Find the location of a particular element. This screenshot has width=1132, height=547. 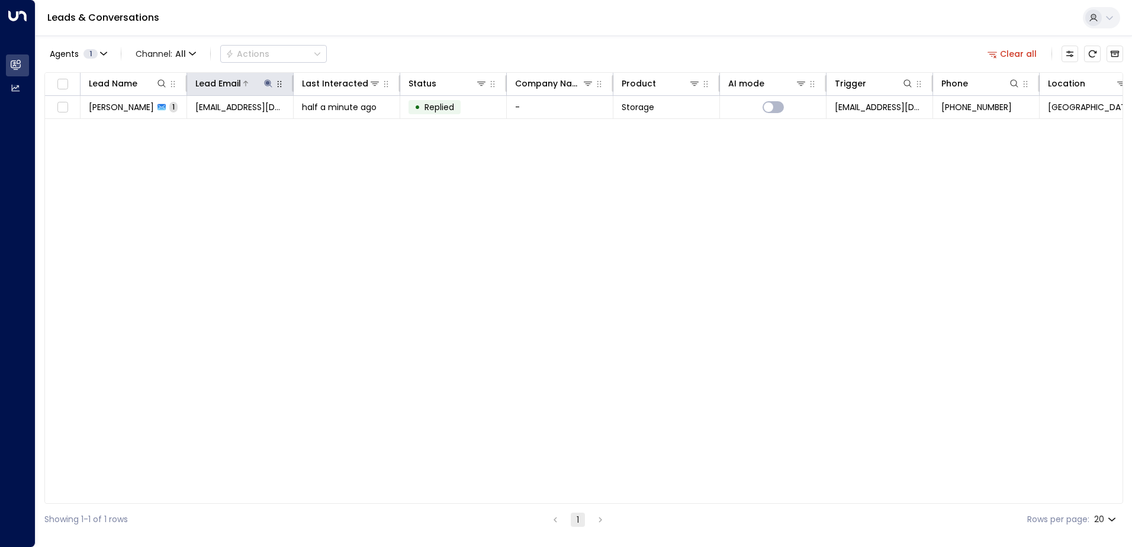

span: Refresh is located at coordinates (1092, 54).